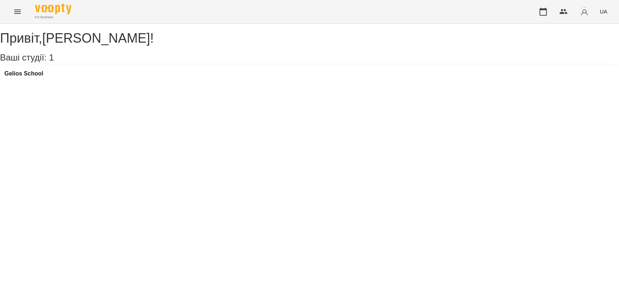  I want to click on button: Menu, so click(17, 12).